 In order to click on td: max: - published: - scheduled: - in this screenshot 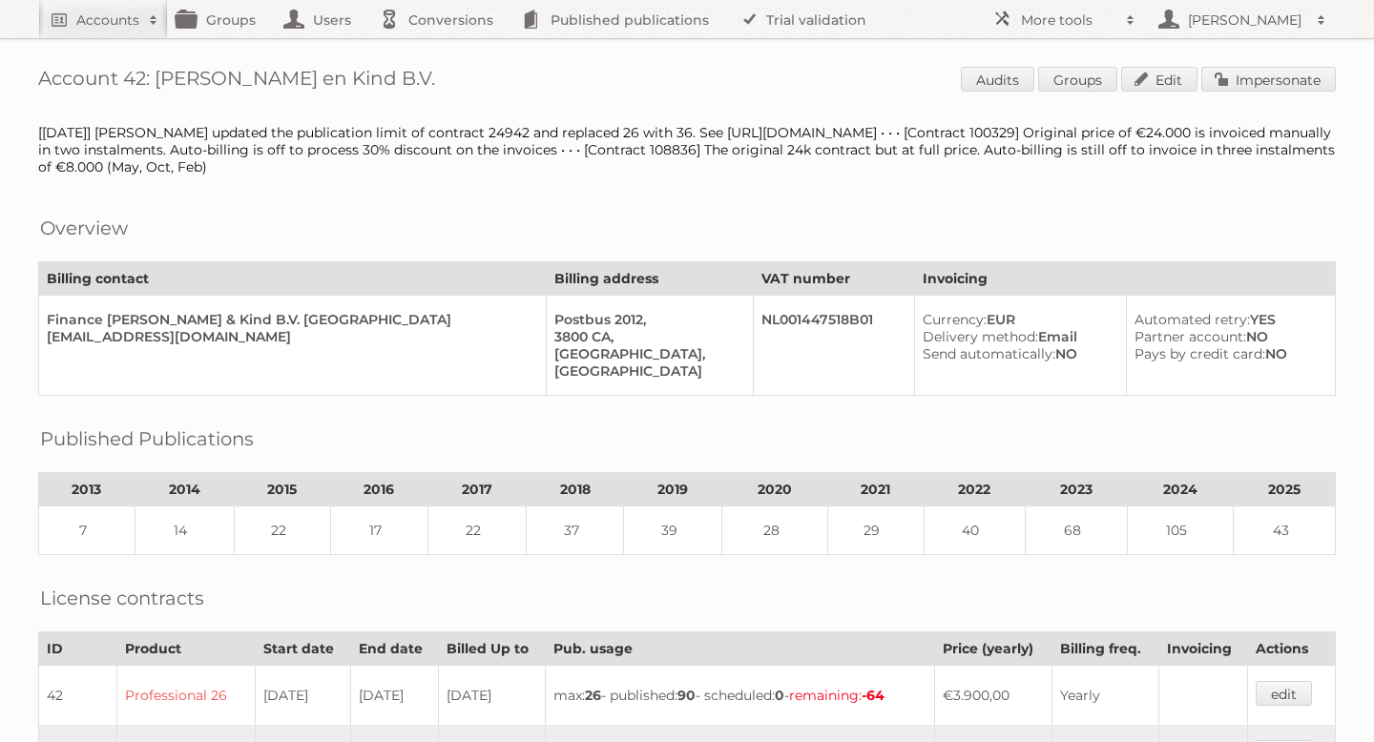, I will do `click(740, 695)`.